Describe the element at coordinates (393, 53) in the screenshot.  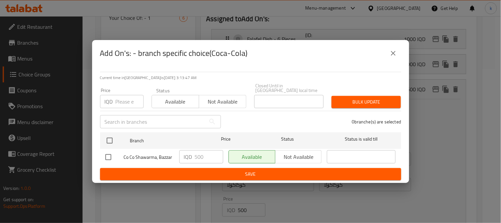
I see `button: close` at that location.